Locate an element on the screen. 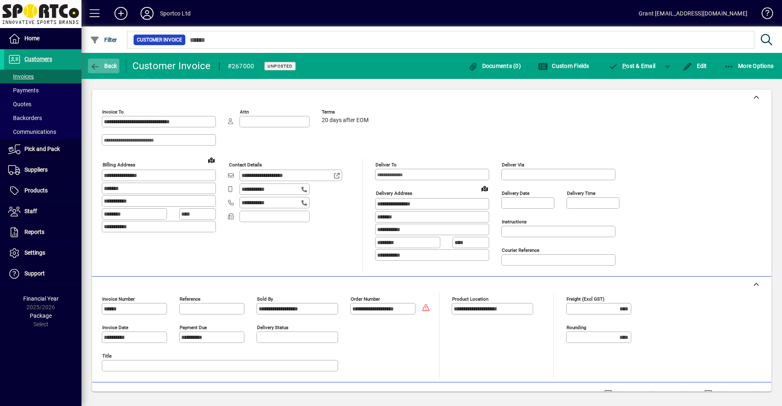  label: Show Line Volumes/Weights is located at coordinates (652, 394).